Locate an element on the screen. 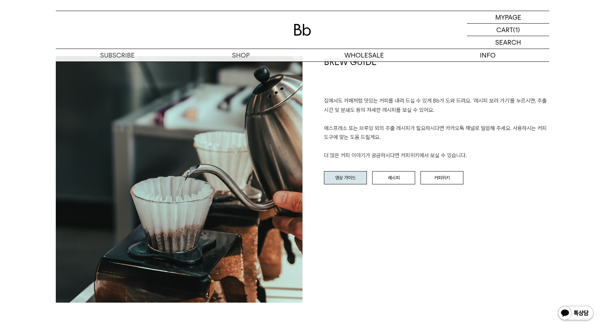 The image size is (605, 333). a: 영상 가이드 is located at coordinates (346, 178).